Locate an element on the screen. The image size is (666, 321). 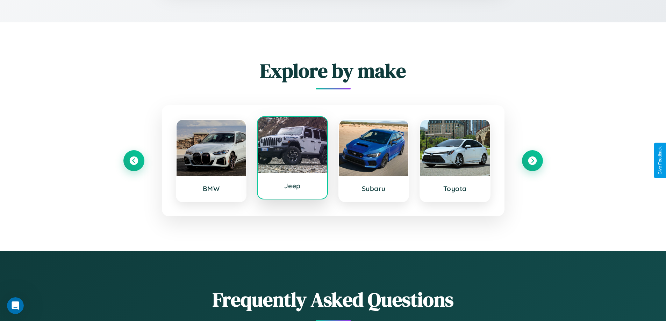
h3: Toyota is located at coordinates (455, 189).